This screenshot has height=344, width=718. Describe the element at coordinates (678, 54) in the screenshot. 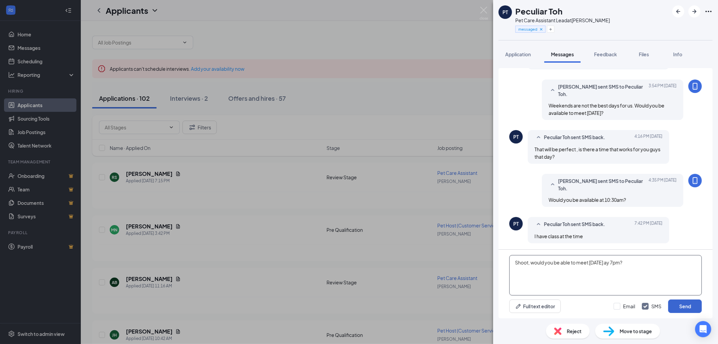

I see `span: Info` at that location.